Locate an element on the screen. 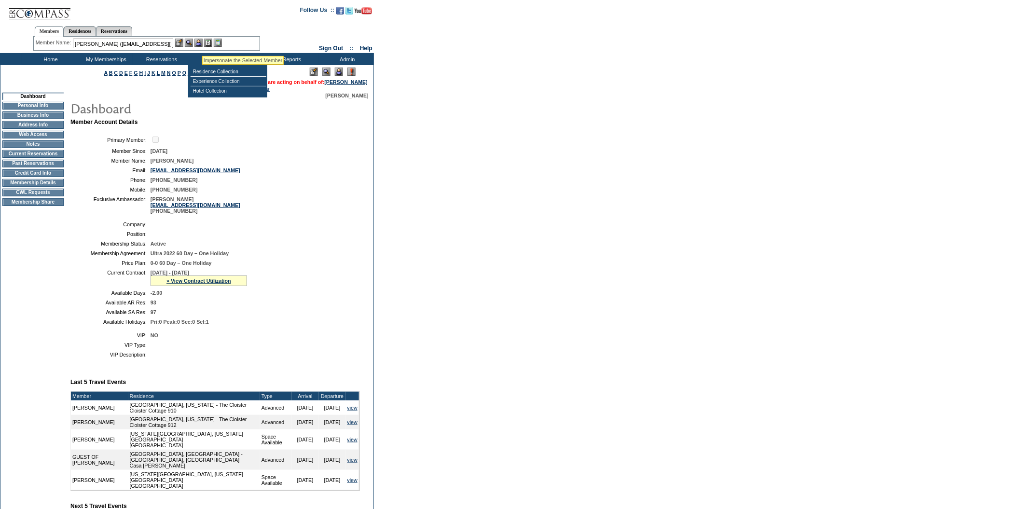  td: Follow Us :: is located at coordinates (317, 12).